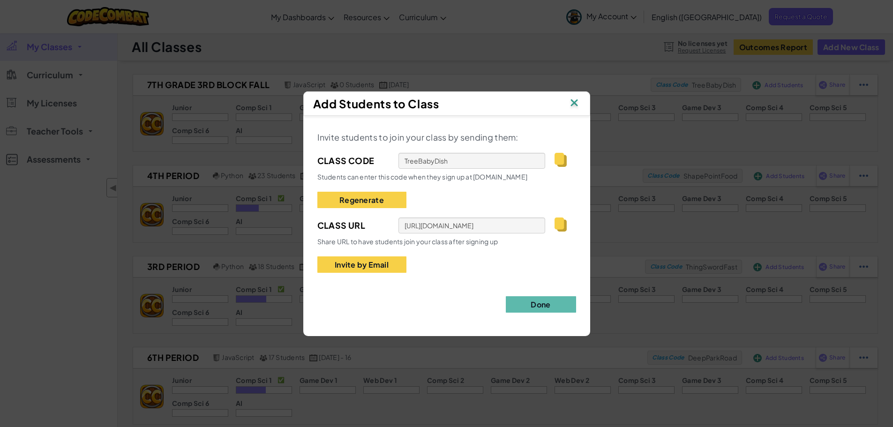  I want to click on span: Add Students to Class, so click(376, 104).